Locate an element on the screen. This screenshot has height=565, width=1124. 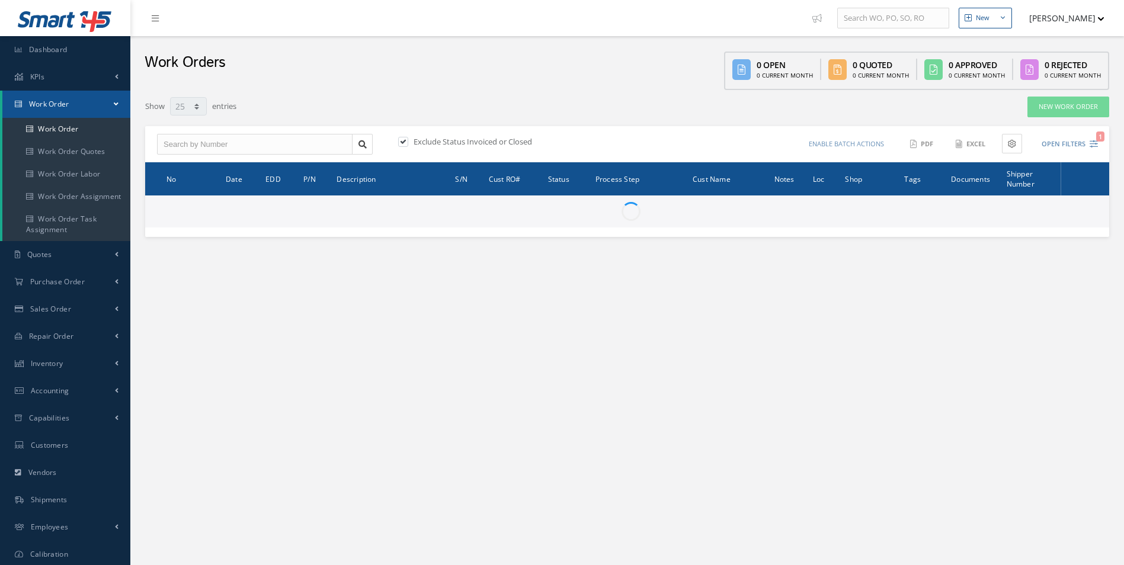
span: Employees is located at coordinates (50, 527).